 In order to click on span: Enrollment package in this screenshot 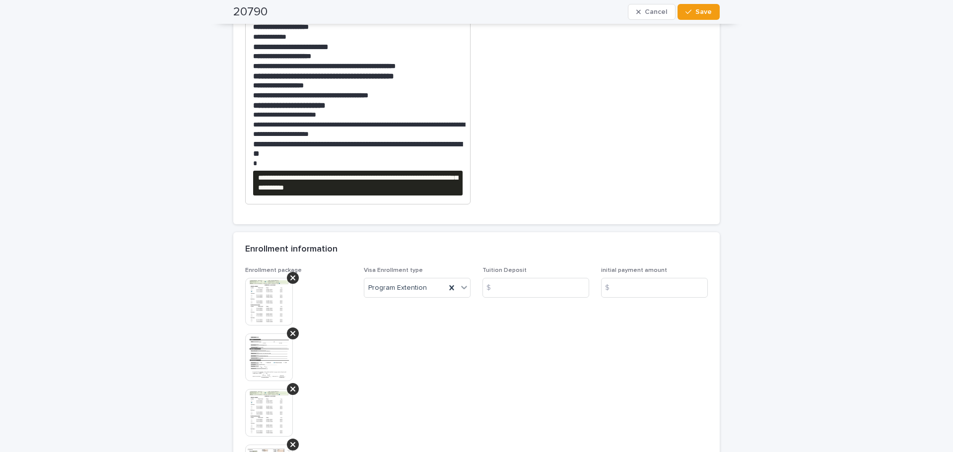, I will do `click(274, 271)`.